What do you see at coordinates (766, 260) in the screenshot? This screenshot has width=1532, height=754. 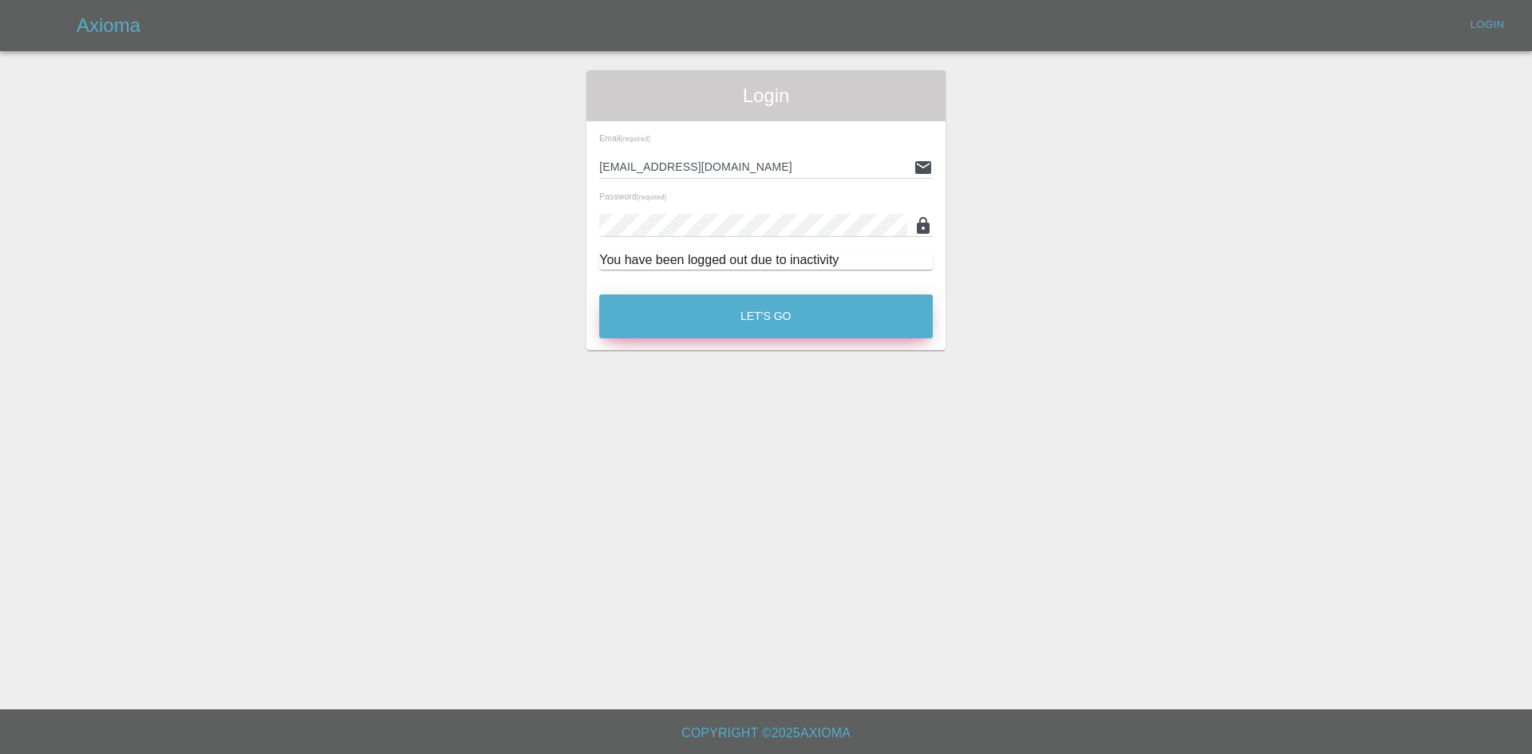 I see `div: You have been logged out due to inactivity` at bounding box center [766, 260].